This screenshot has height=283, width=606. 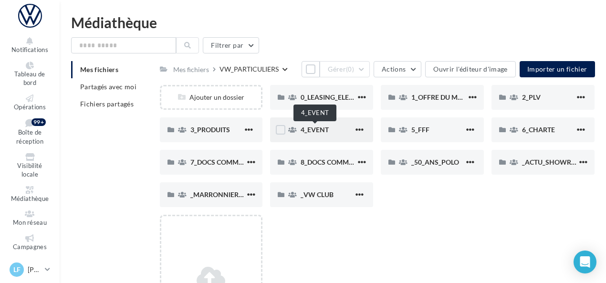 I want to click on div: Médiathèque, so click(x=333, y=22).